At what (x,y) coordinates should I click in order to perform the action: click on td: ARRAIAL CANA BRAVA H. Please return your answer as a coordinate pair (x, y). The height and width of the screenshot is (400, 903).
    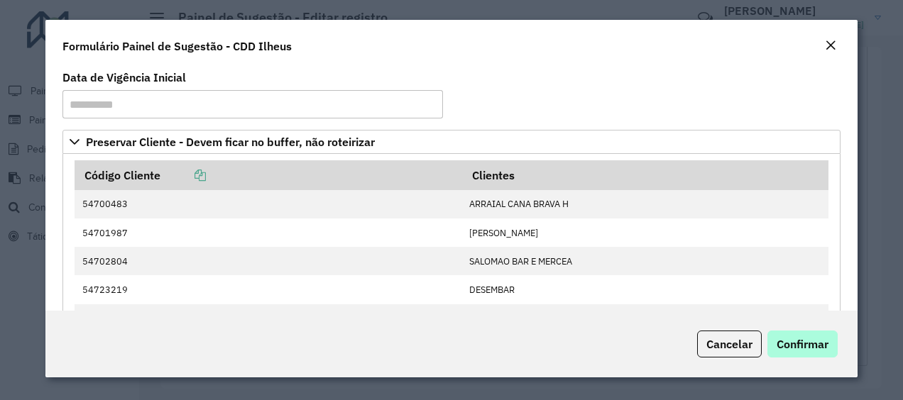
    Looking at the image, I should click on (645, 204).